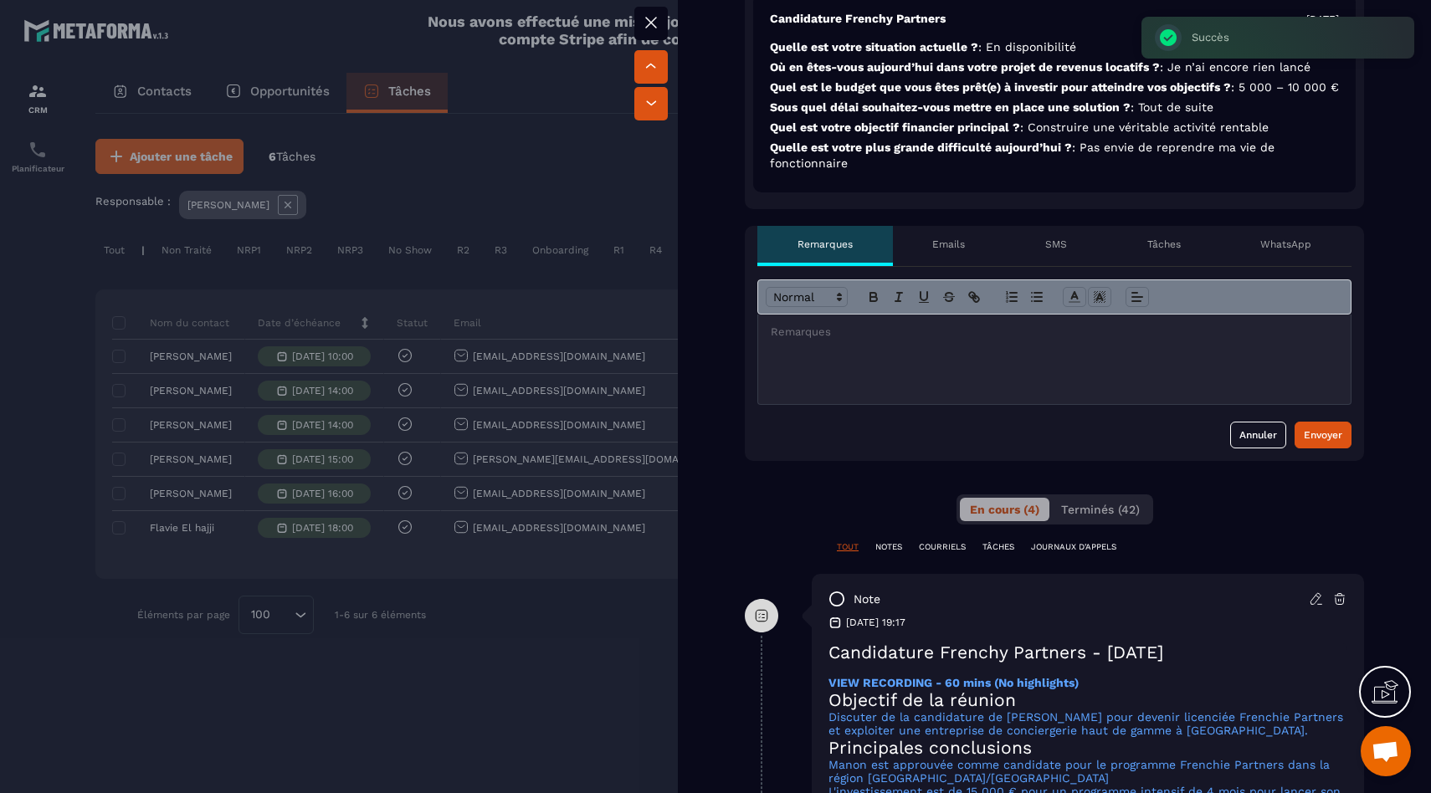 The image size is (1431, 793). Describe the element at coordinates (1004, 510) in the screenshot. I see `span: En cours (4)` at that location.